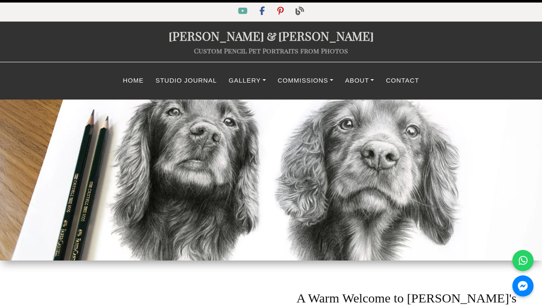 The height and width of the screenshot is (305, 542). Describe the element at coordinates (305, 80) in the screenshot. I see `a: Commissions` at that location.